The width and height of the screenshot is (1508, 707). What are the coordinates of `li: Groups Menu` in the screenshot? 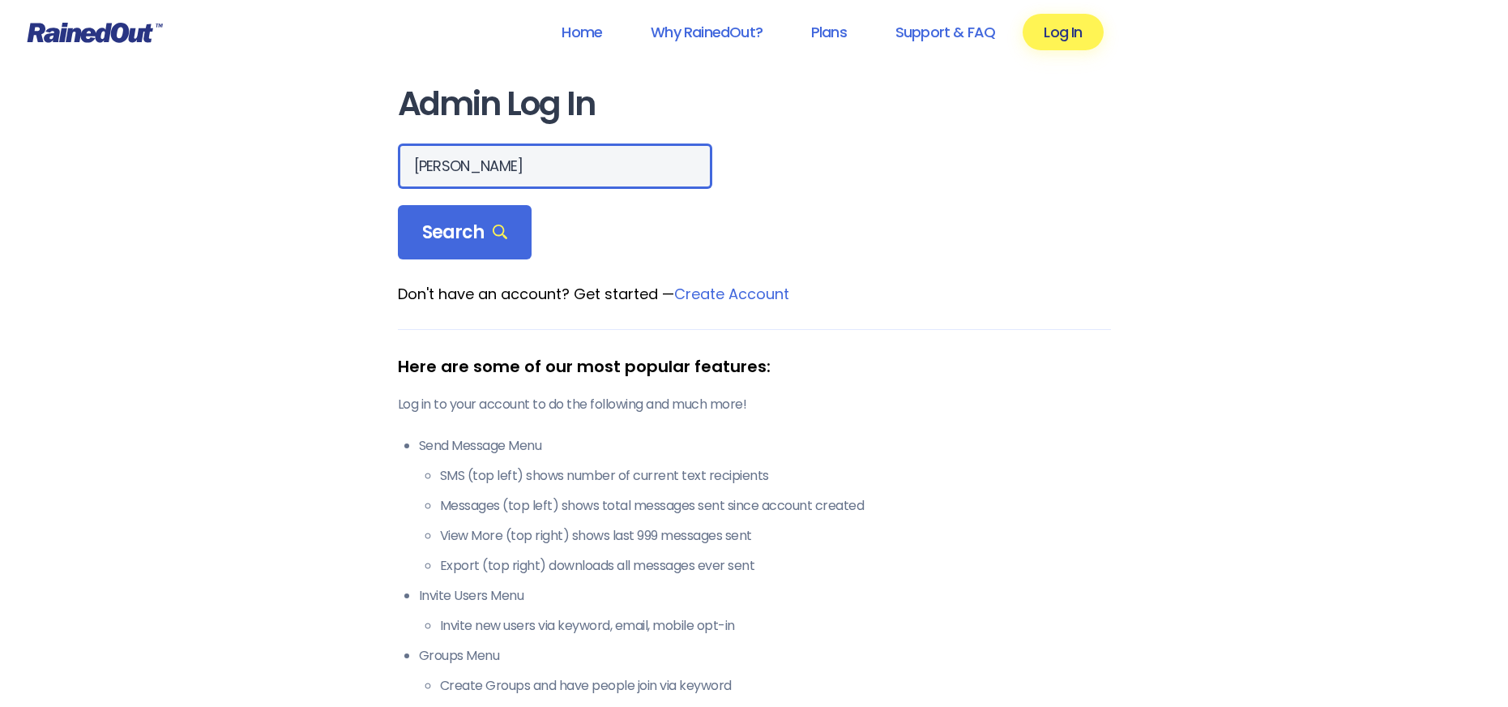 It's located at (765, 670).